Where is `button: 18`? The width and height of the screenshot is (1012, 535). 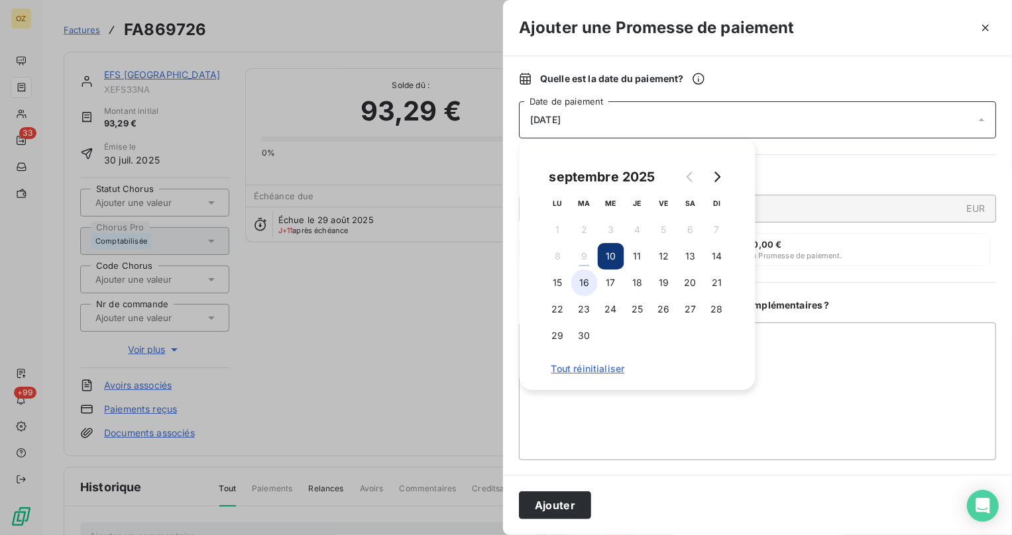
button: 18 is located at coordinates (637, 283).